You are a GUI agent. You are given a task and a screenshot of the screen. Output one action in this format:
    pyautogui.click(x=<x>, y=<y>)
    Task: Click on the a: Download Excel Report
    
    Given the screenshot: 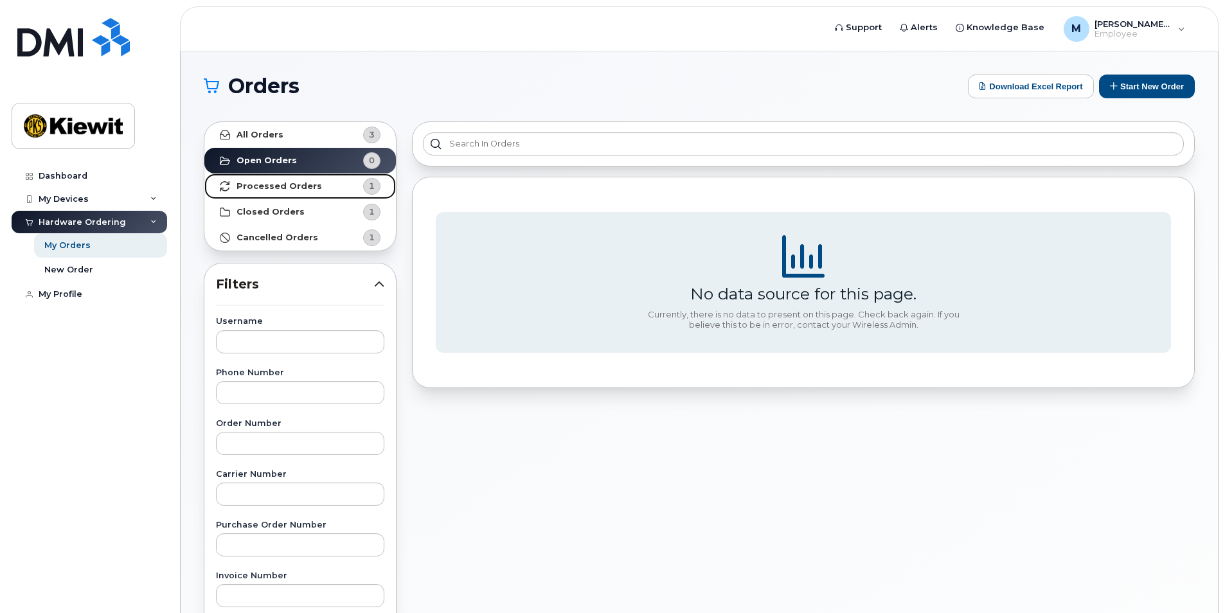 What is the action you would take?
    pyautogui.click(x=1031, y=86)
    